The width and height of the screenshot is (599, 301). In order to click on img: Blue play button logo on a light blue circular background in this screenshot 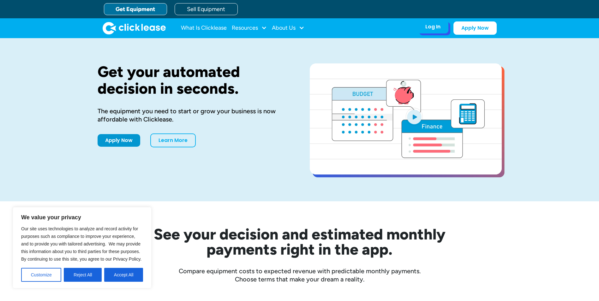, I will do `click(414, 117)`.